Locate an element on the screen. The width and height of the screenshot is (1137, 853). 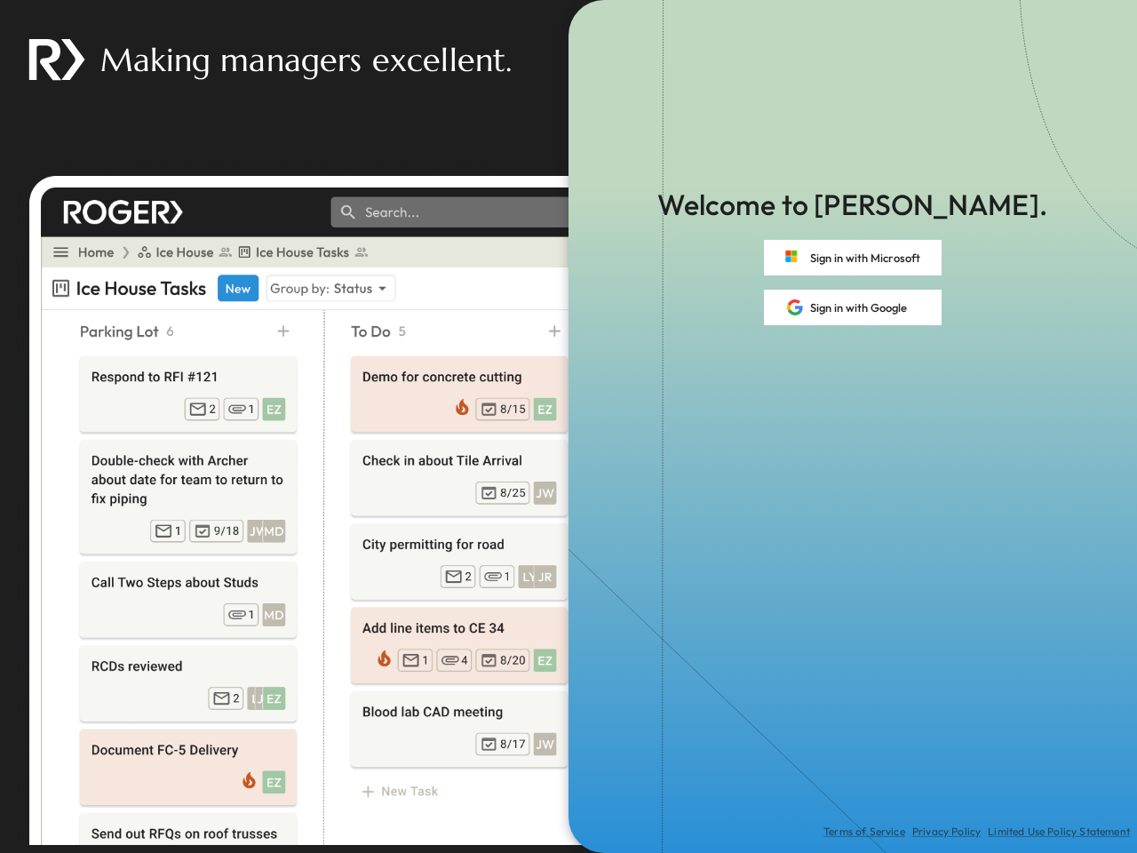
a: Terms of Service is located at coordinates (864, 832).